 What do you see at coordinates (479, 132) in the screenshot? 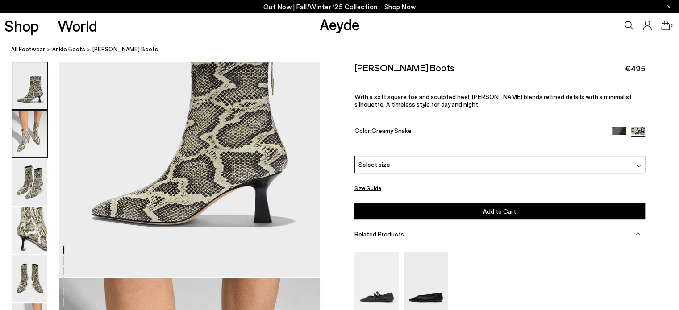
I see `div: Color:` at bounding box center [479, 132].